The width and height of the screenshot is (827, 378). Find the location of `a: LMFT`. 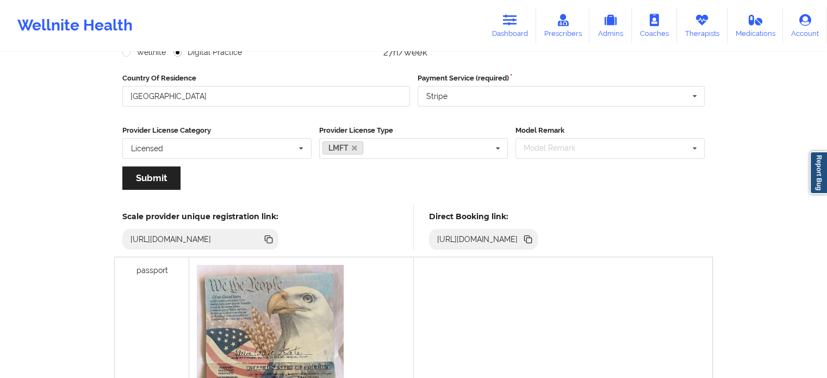

a: LMFT is located at coordinates (343, 148).